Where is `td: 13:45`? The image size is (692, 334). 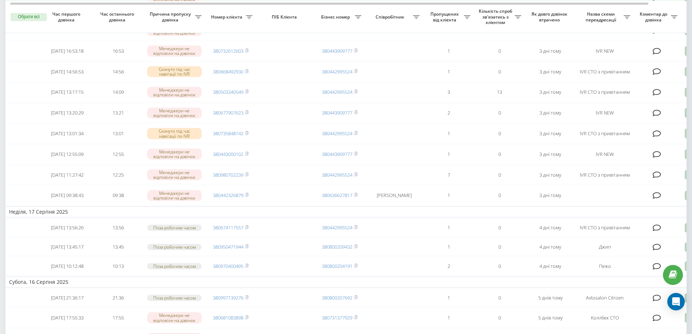
td: 13:45 is located at coordinates (118, 247).